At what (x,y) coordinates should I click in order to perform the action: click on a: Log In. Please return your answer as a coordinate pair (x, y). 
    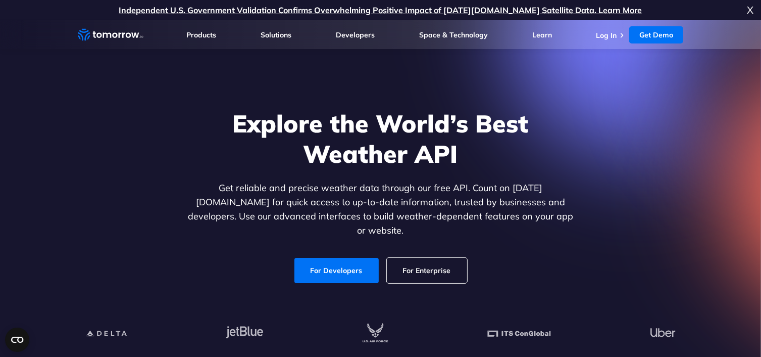
    Looking at the image, I should click on (606, 35).